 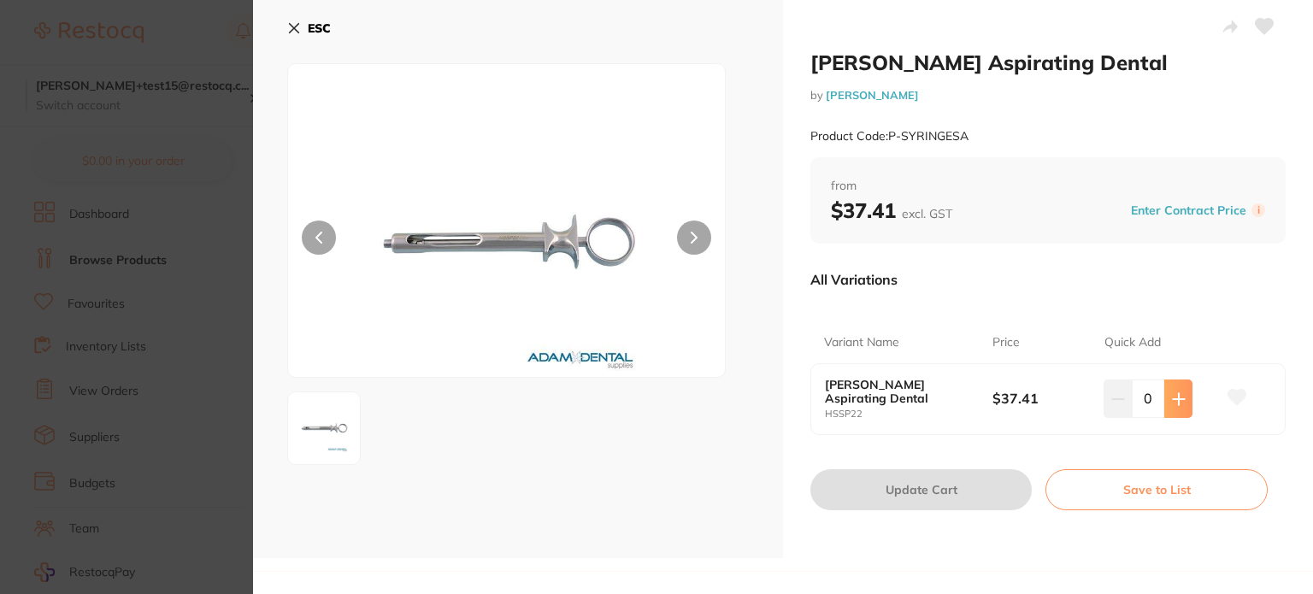 What do you see at coordinates (1132, 343) in the screenshot?
I see `p: Quick Add` at bounding box center [1132, 343].